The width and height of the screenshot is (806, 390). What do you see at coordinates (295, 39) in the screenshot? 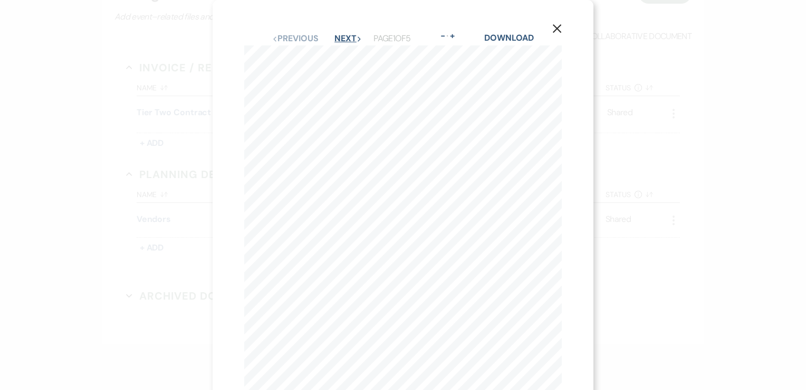
I see `button: Previous` at bounding box center [295, 39].